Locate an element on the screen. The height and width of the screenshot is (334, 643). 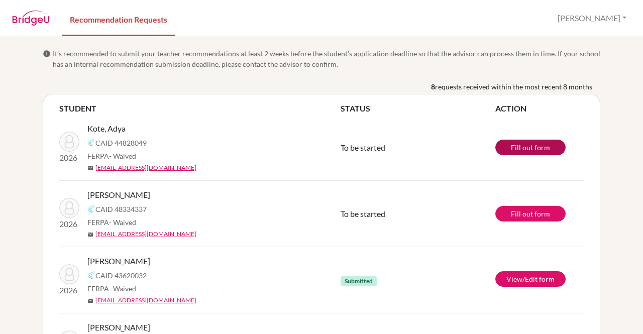
span: CAID 43620032 is located at coordinates (121, 275).